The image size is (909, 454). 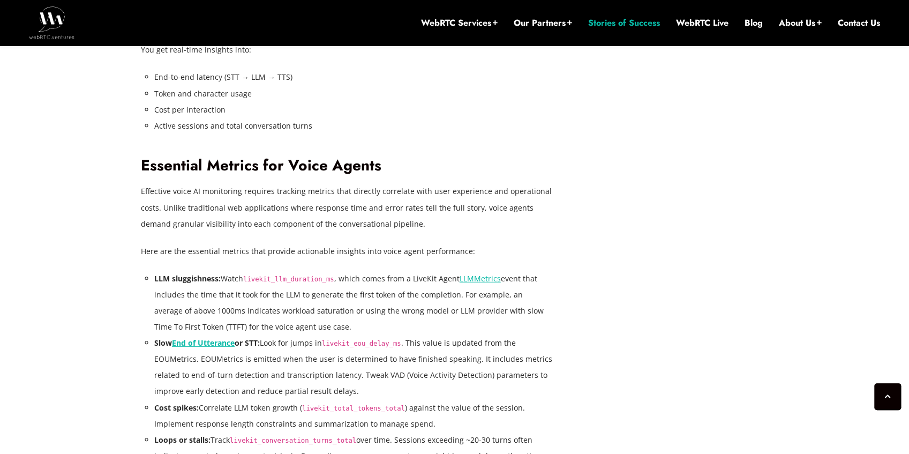 What do you see at coordinates (859, 23) in the screenshot?
I see `a: Contact Us` at bounding box center [859, 23].